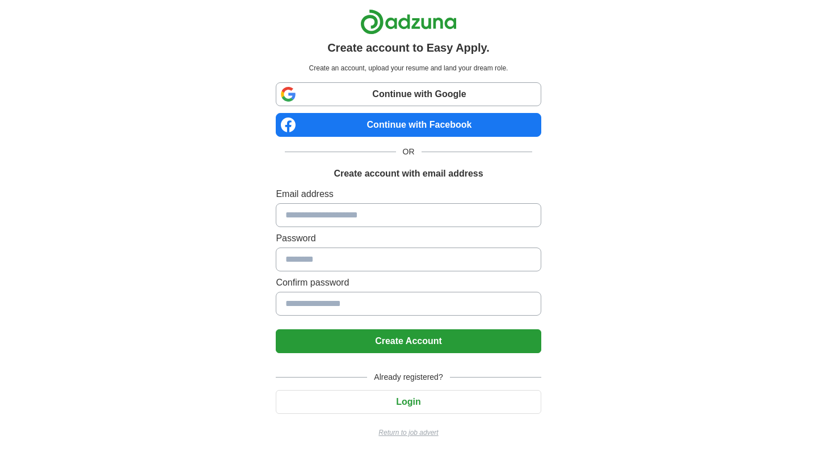 Image resolution: width=817 pixels, height=461 pixels. I want to click on p: Return to job advert, so click(408, 432).